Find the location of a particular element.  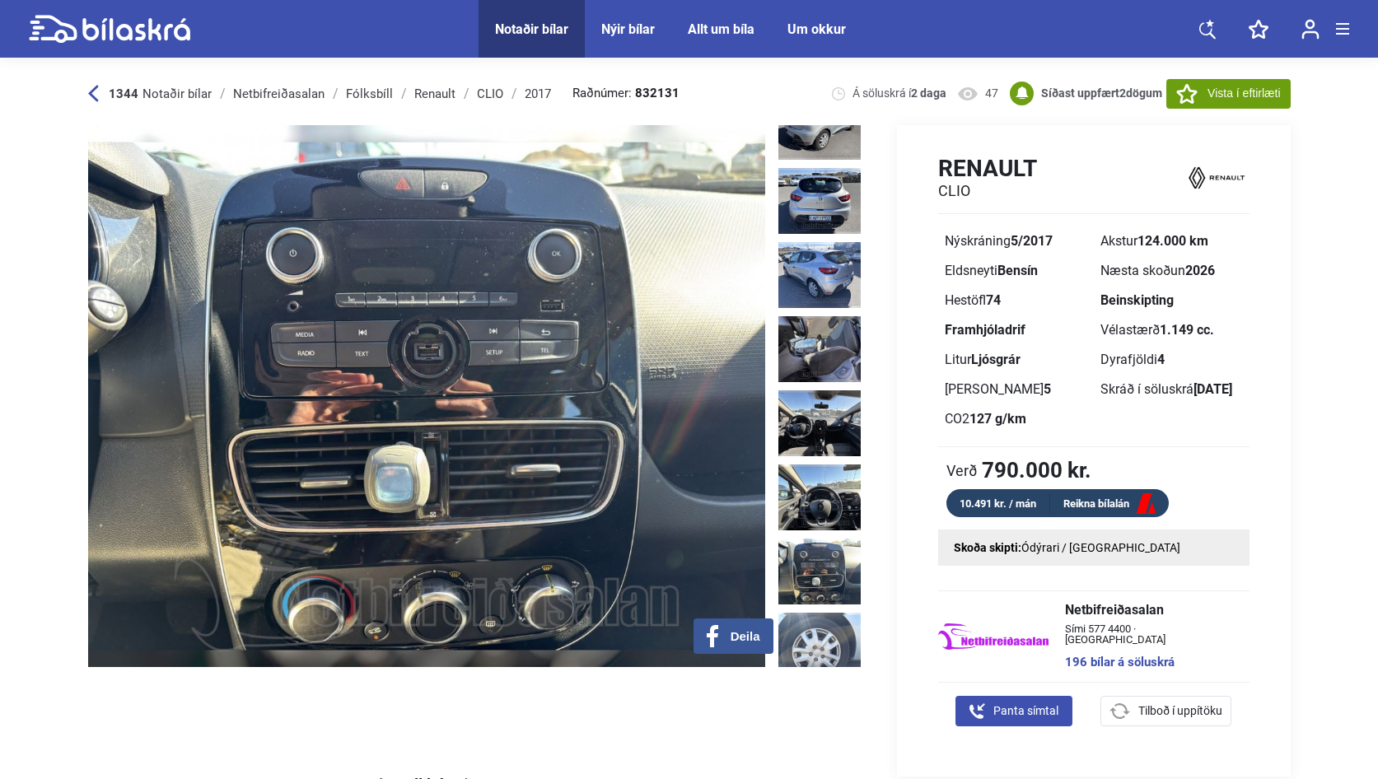

strong: Skoða skipti: is located at coordinates (988, 548).